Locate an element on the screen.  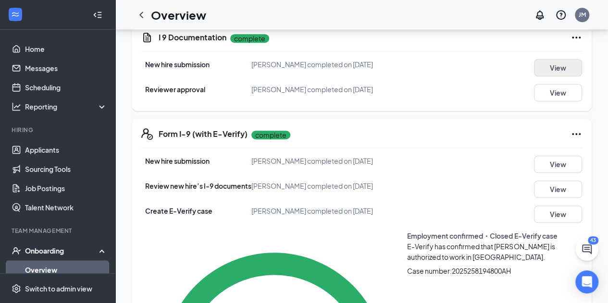
span: Review new hire’s I-9 documents is located at coordinates (198, 186).